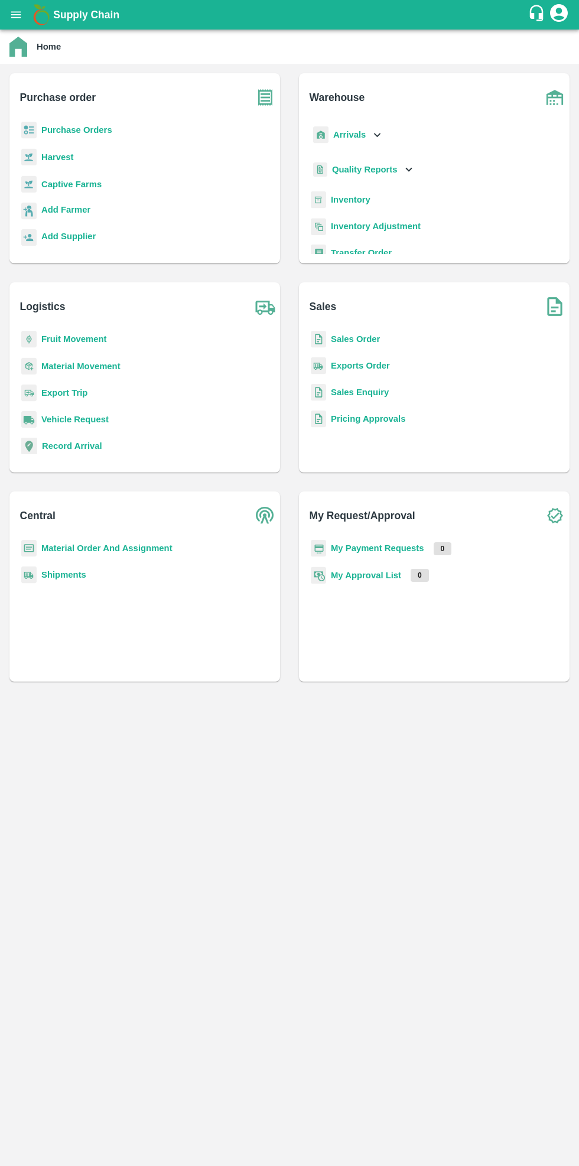 The width and height of the screenshot is (579, 1166). I want to click on b: Exports Order, so click(360, 366).